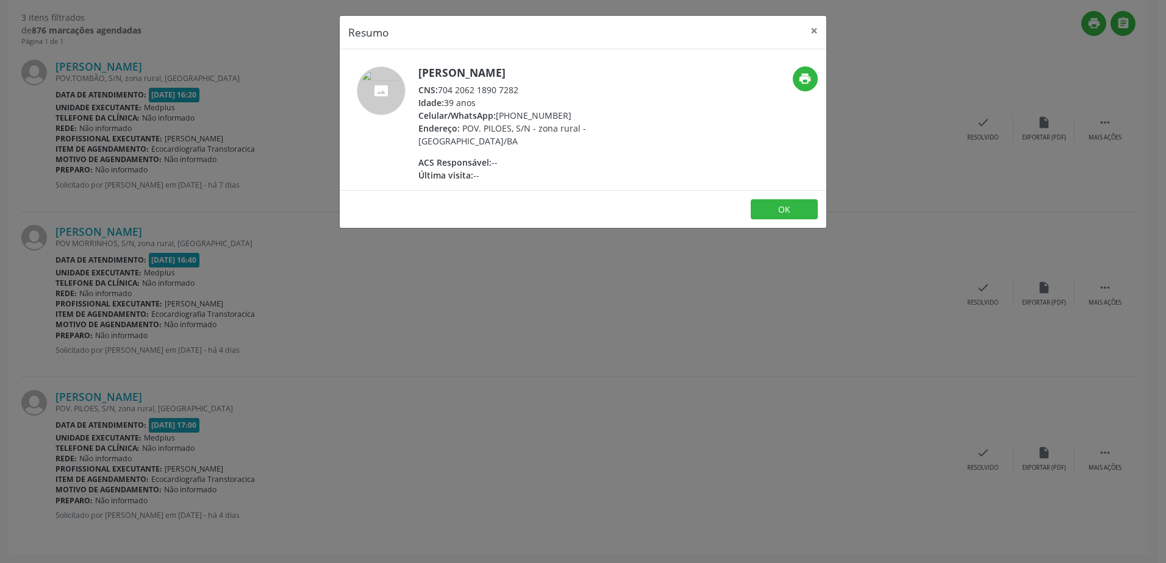 The image size is (1166, 563). I want to click on button: OK, so click(784, 210).